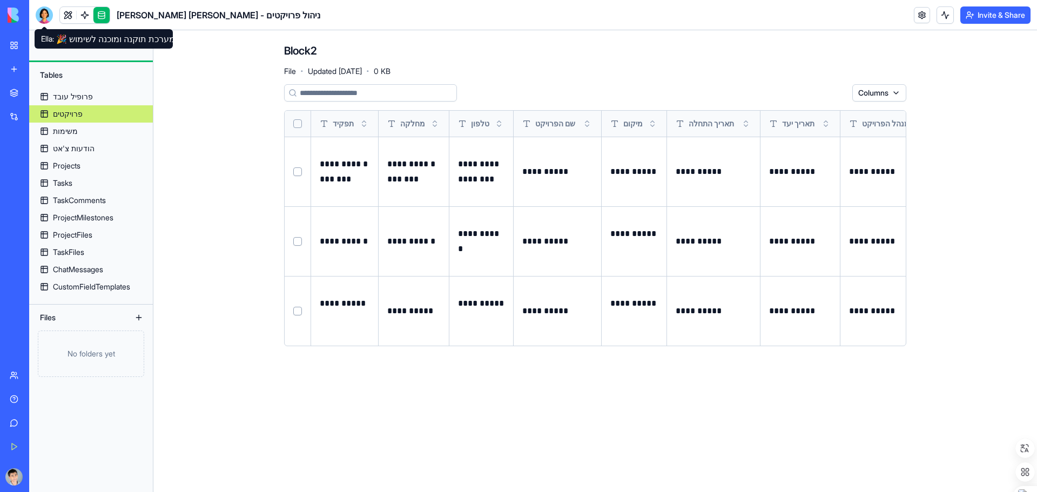 The image size is (1037, 492). What do you see at coordinates (63, 183) in the screenshot?
I see `div: Tasks` at bounding box center [63, 183].